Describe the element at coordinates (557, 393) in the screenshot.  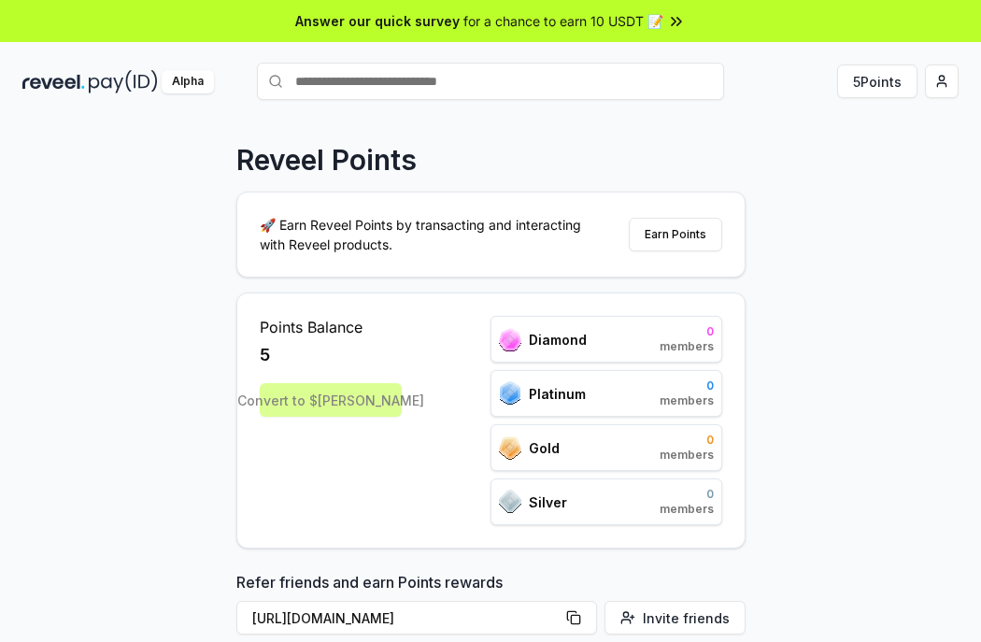
I see `span: Platinum` at that location.